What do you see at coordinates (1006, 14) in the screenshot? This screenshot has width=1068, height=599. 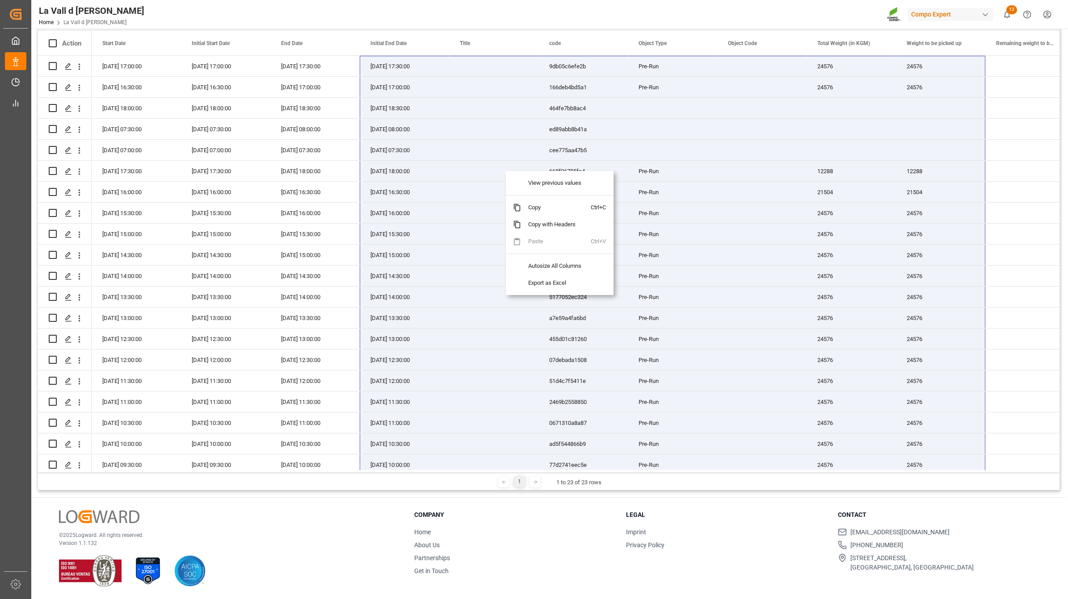 I see `button: show 12 new notifications` at bounding box center [1006, 14].